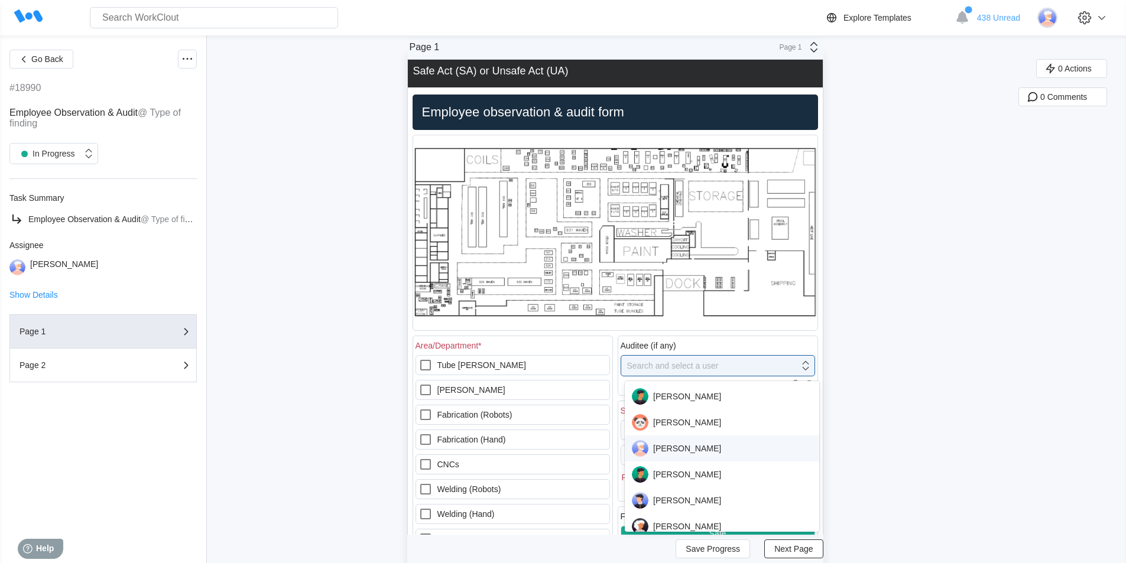 The image size is (1126, 563). What do you see at coordinates (46, 154) in the screenshot?
I see `div: In Progress` at bounding box center [46, 154].